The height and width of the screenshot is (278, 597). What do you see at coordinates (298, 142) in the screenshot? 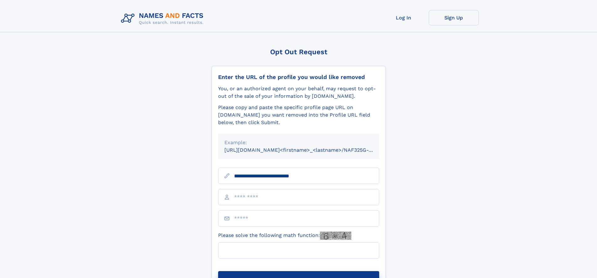
I see `div: Example:` at bounding box center [298, 142].